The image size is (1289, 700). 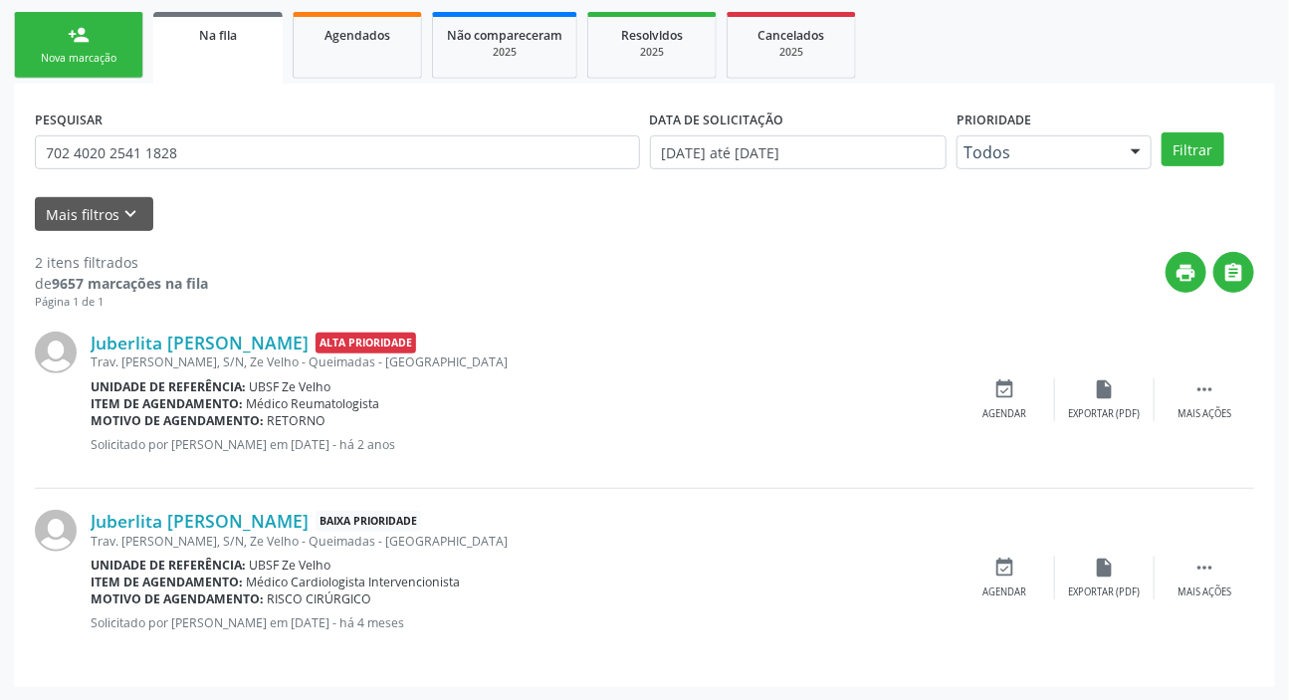 I want to click on label: Prioridade, so click(x=994, y=119).